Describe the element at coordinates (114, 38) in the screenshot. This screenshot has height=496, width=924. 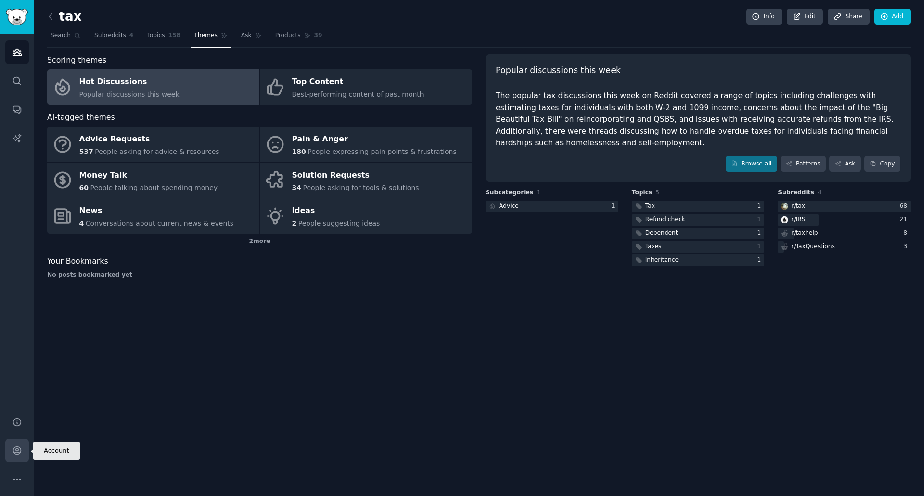
I see `a: Subreddits4` at that location.